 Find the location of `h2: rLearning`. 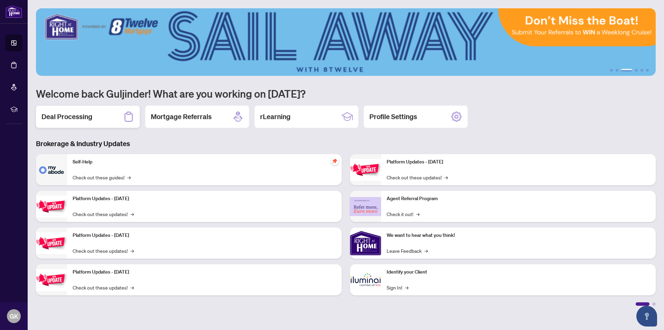

h2: rLearning is located at coordinates (275, 117).